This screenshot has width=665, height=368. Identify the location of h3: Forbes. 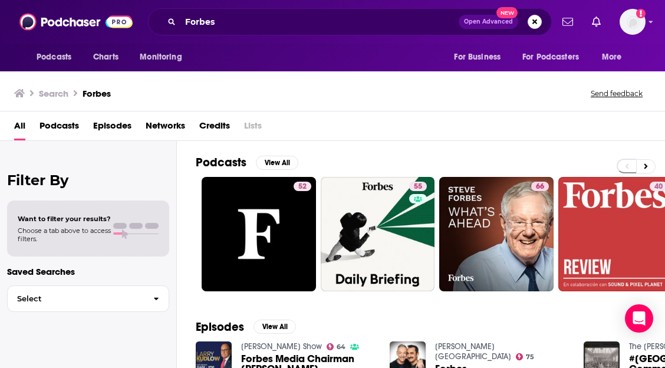
(97, 93).